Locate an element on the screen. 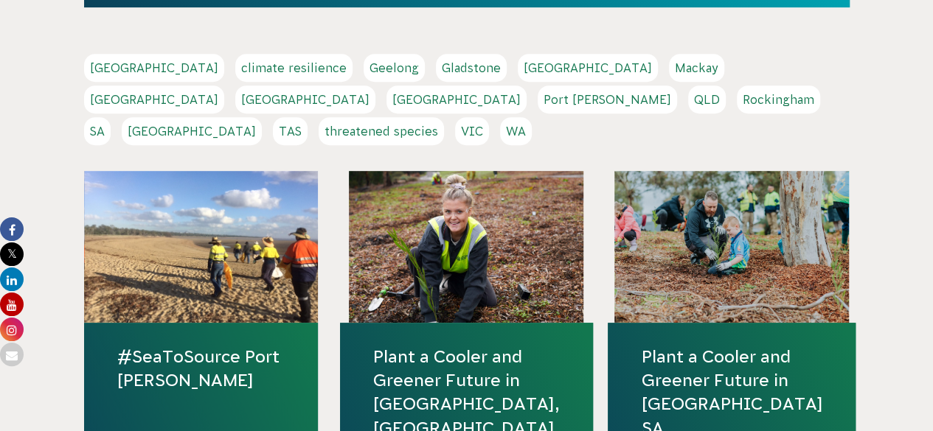  a: Geelong is located at coordinates (394, 68).